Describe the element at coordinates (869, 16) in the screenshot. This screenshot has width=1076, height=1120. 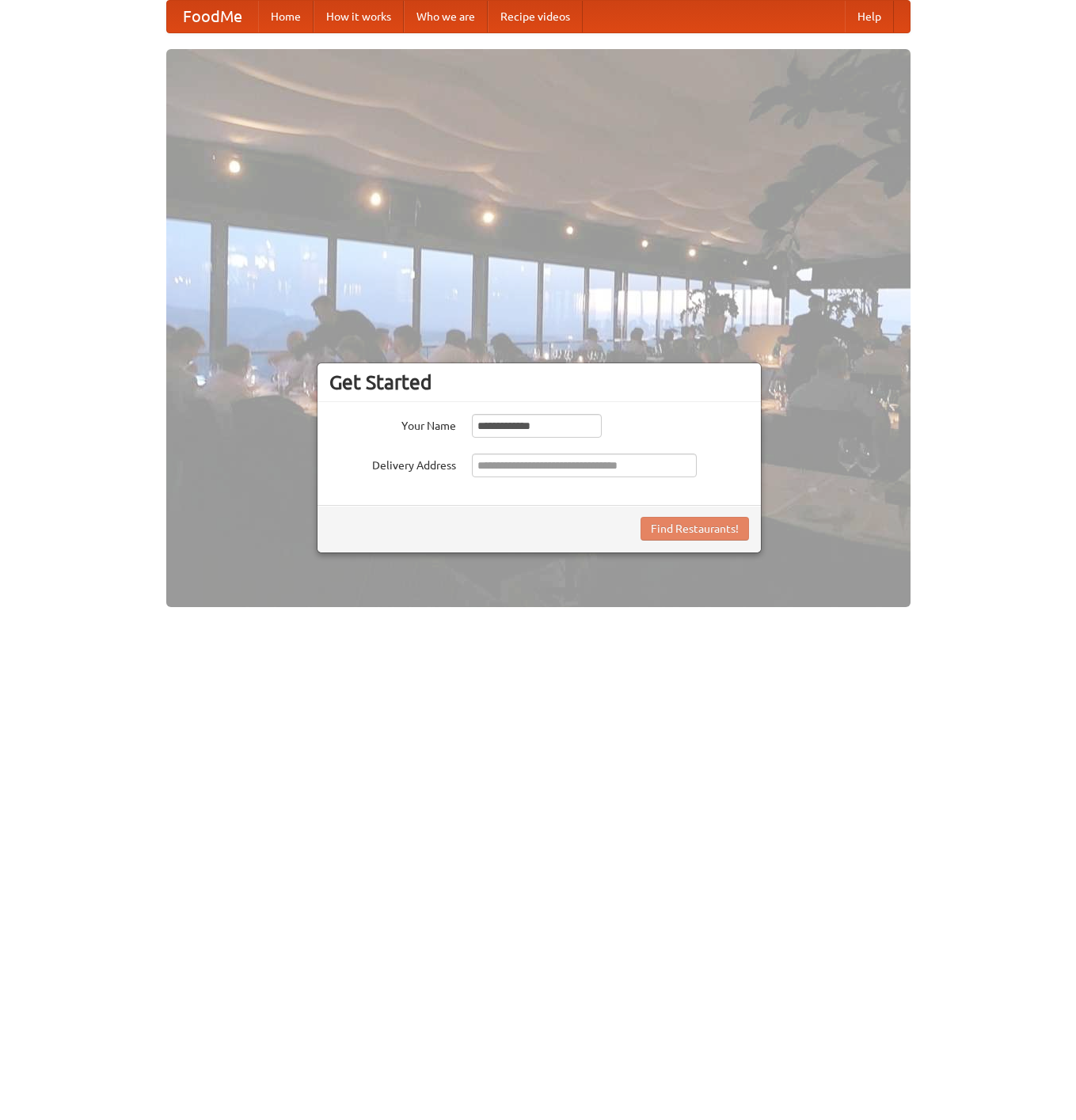
I see `a: Help` at that location.